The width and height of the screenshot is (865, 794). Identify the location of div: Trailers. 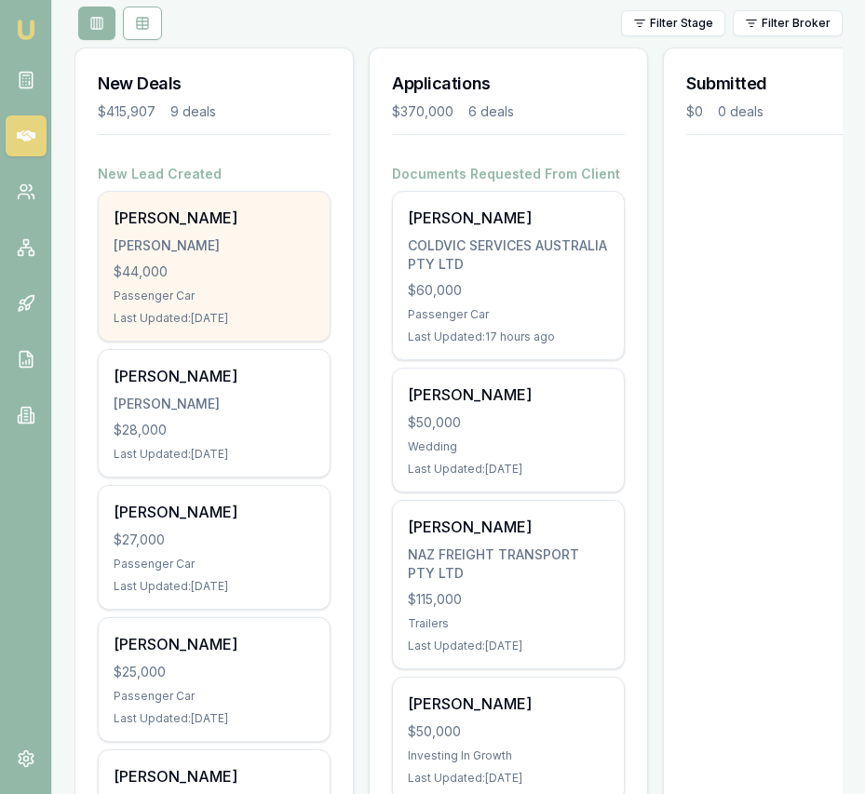
(508, 624).